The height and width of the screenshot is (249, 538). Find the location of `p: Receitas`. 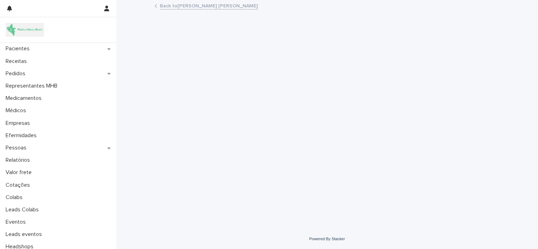

p: Receitas is located at coordinates (18, 61).